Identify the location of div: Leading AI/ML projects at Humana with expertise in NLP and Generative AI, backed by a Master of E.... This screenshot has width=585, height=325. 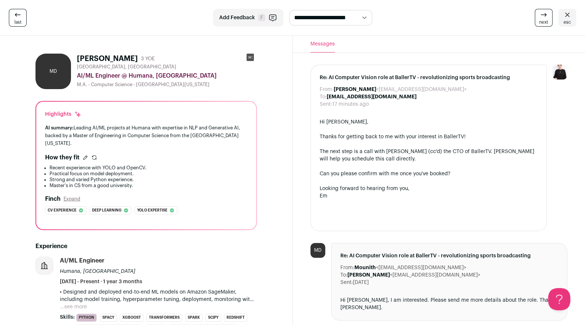
(146, 135).